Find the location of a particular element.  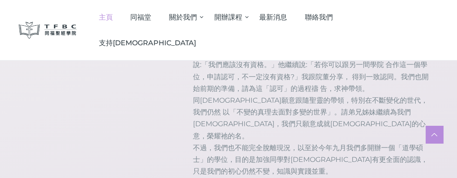

a: 開辦課程 is located at coordinates (228, 17).